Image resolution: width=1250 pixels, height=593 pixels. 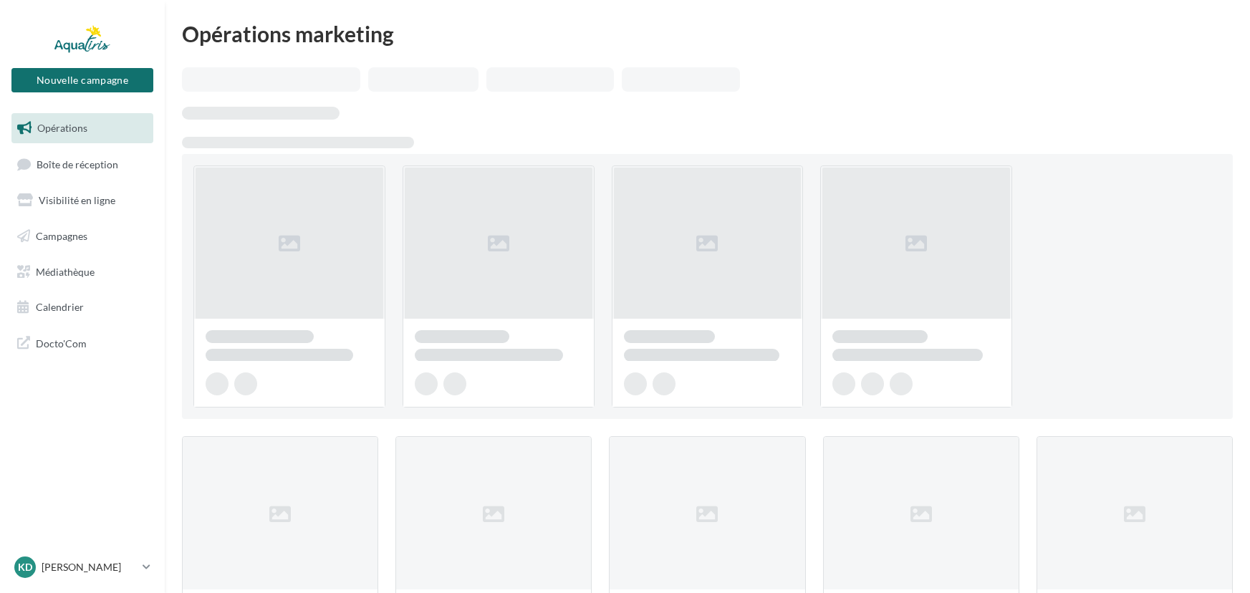 I want to click on a: Médiathèque, so click(x=82, y=272).